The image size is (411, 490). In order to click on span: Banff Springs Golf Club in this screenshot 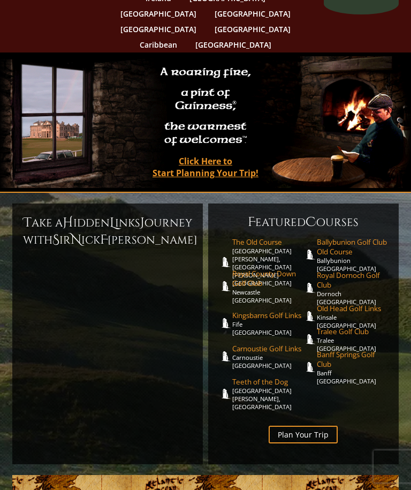, I will do `click(352, 359)`.